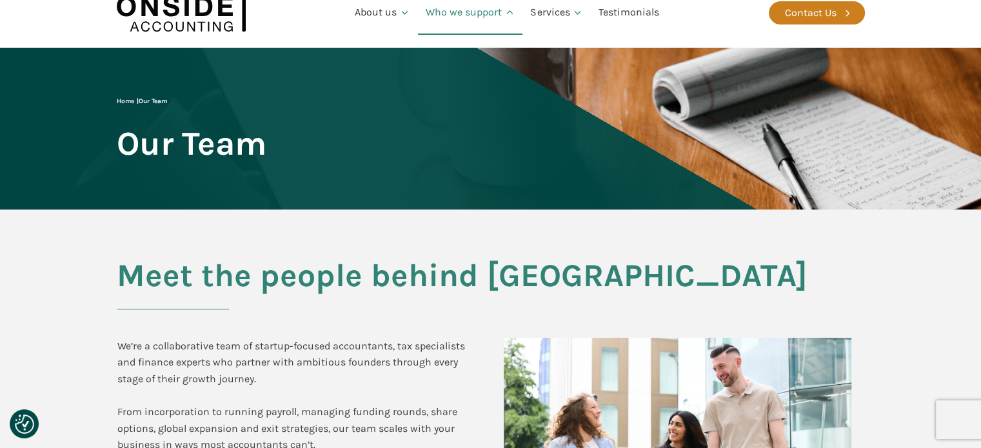 This screenshot has width=981, height=448. Describe the element at coordinates (24, 424) in the screenshot. I see `button: Consent Preferences` at that location.